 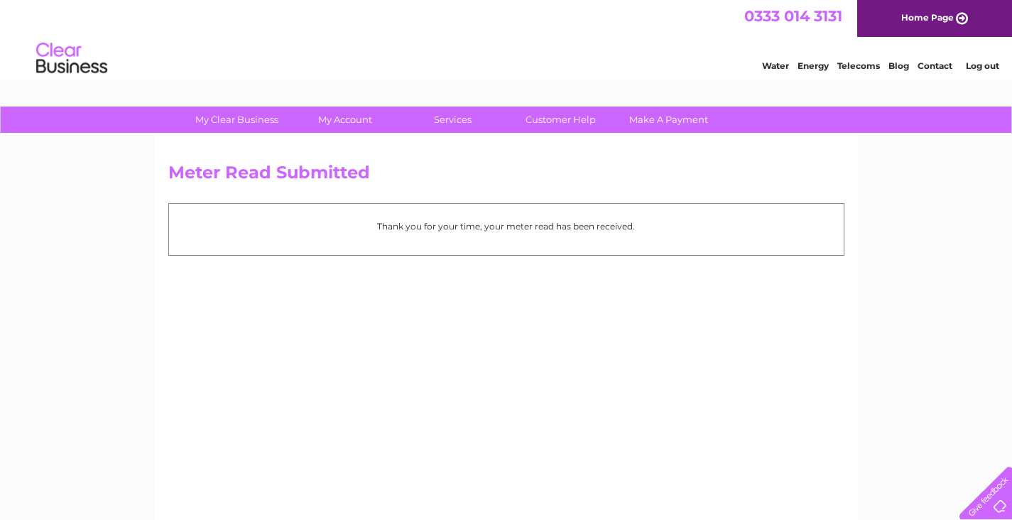 What do you see at coordinates (858, 65) in the screenshot?
I see `a: Telecoms` at bounding box center [858, 65].